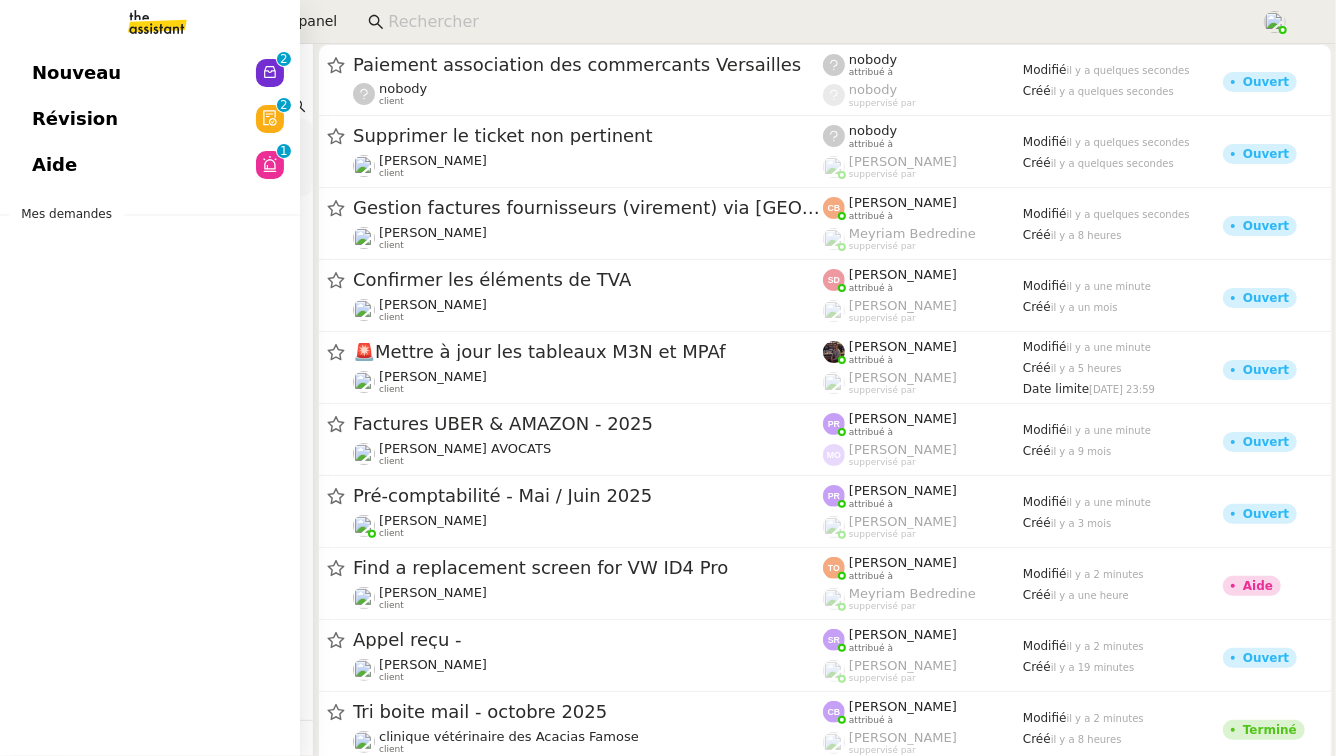 The image size is (1336, 756). I want to click on img: users%2FoFdbodQ3TgNoWt9kP3GXAs5oaCq1%2Favatar%2Fprofile-pic.png, so click(834, 743).